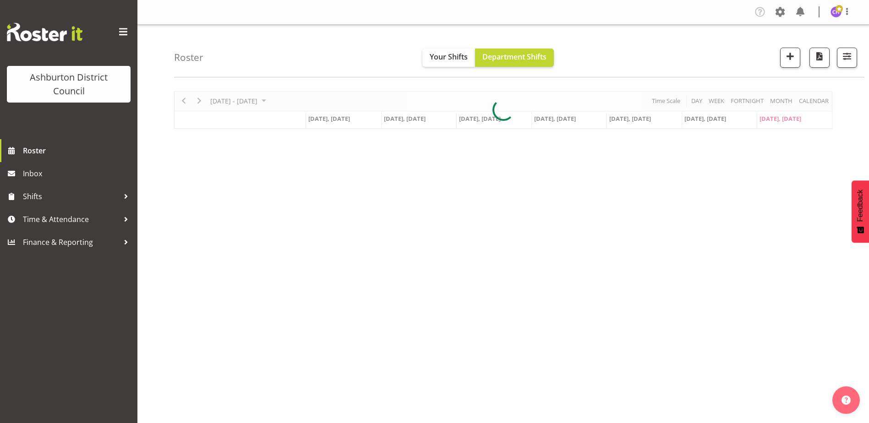 The image size is (869, 423). What do you see at coordinates (71, 197) in the screenshot?
I see `span: Shifts` at bounding box center [71, 197].